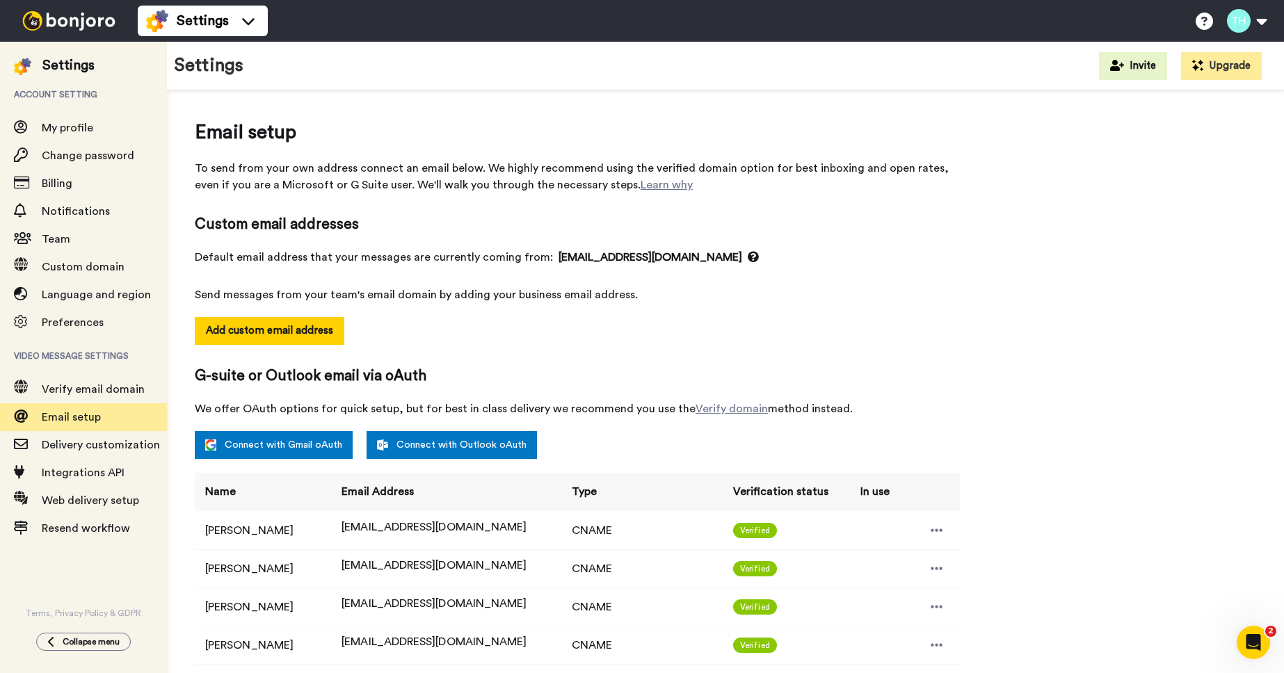 The width and height of the screenshot is (1284, 673). I want to click on button: Invite, so click(1133, 66).